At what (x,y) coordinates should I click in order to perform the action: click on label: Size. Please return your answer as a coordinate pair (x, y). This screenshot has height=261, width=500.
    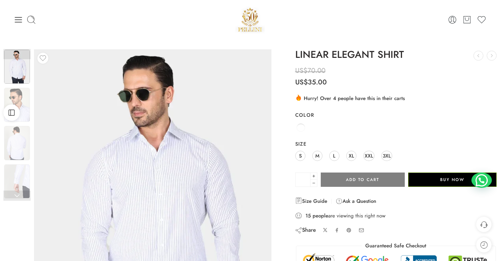
    Looking at the image, I should click on (396, 144).